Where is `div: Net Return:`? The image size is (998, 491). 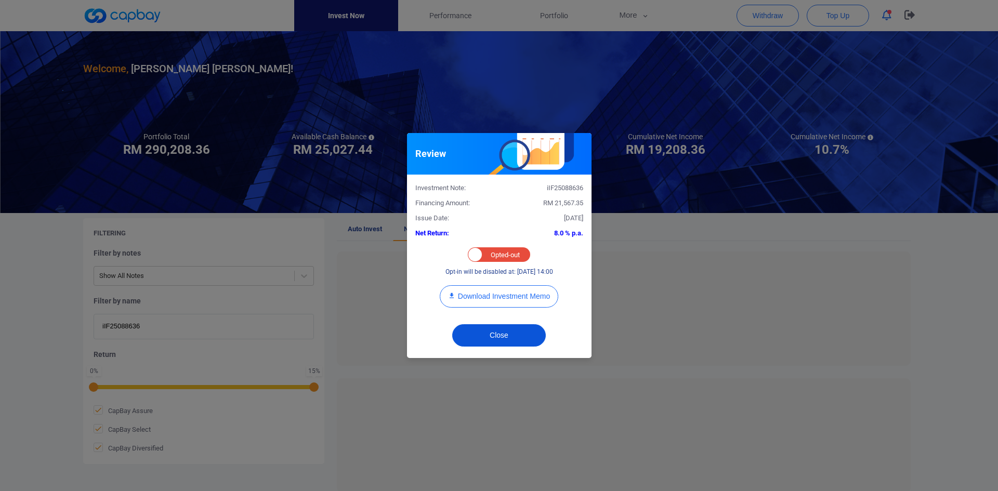
div: Net Return: is located at coordinates (453, 233).